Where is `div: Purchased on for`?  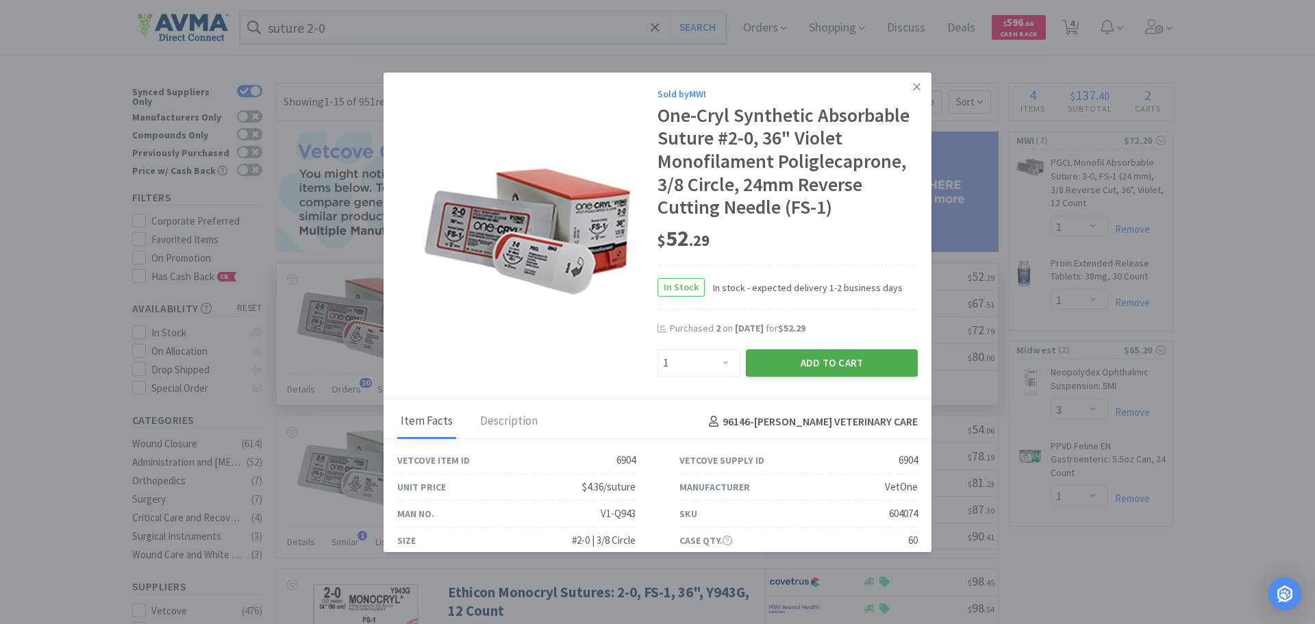 div: Purchased on for is located at coordinates (794, 329).